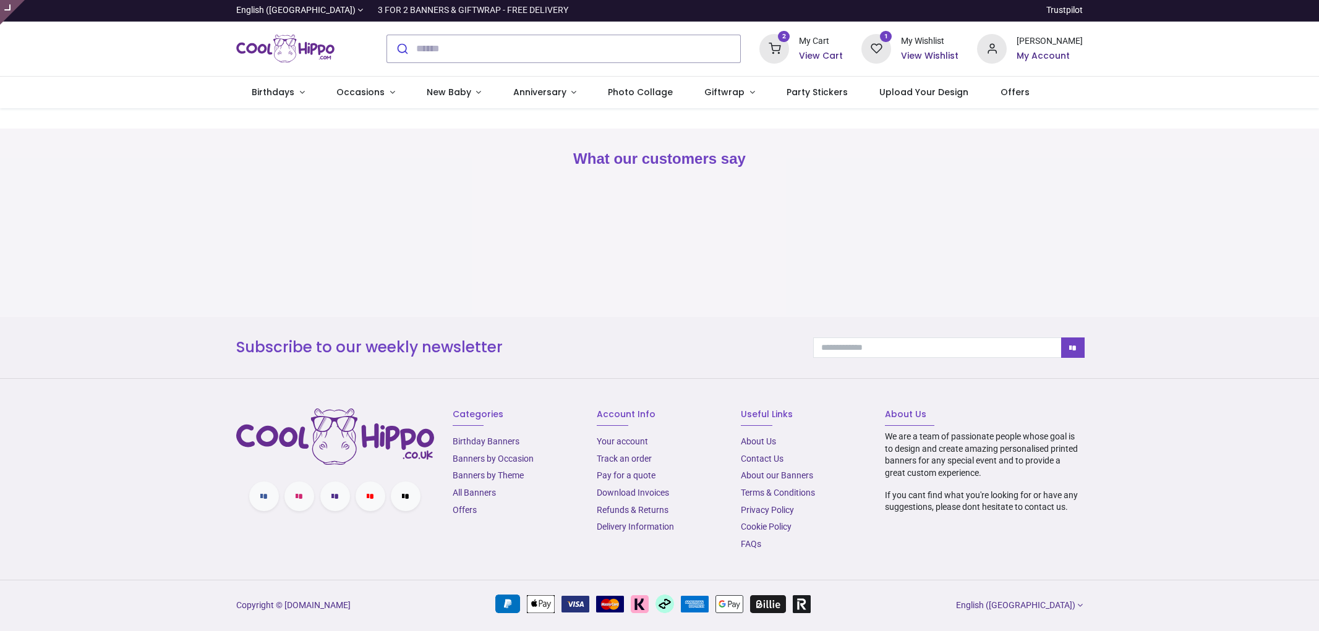 Image resolution: width=1319 pixels, height=631 pixels. Describe the element at coordinates (665, 604) in the screenshot. I see `img: Afterpay Clearpay` at that location.